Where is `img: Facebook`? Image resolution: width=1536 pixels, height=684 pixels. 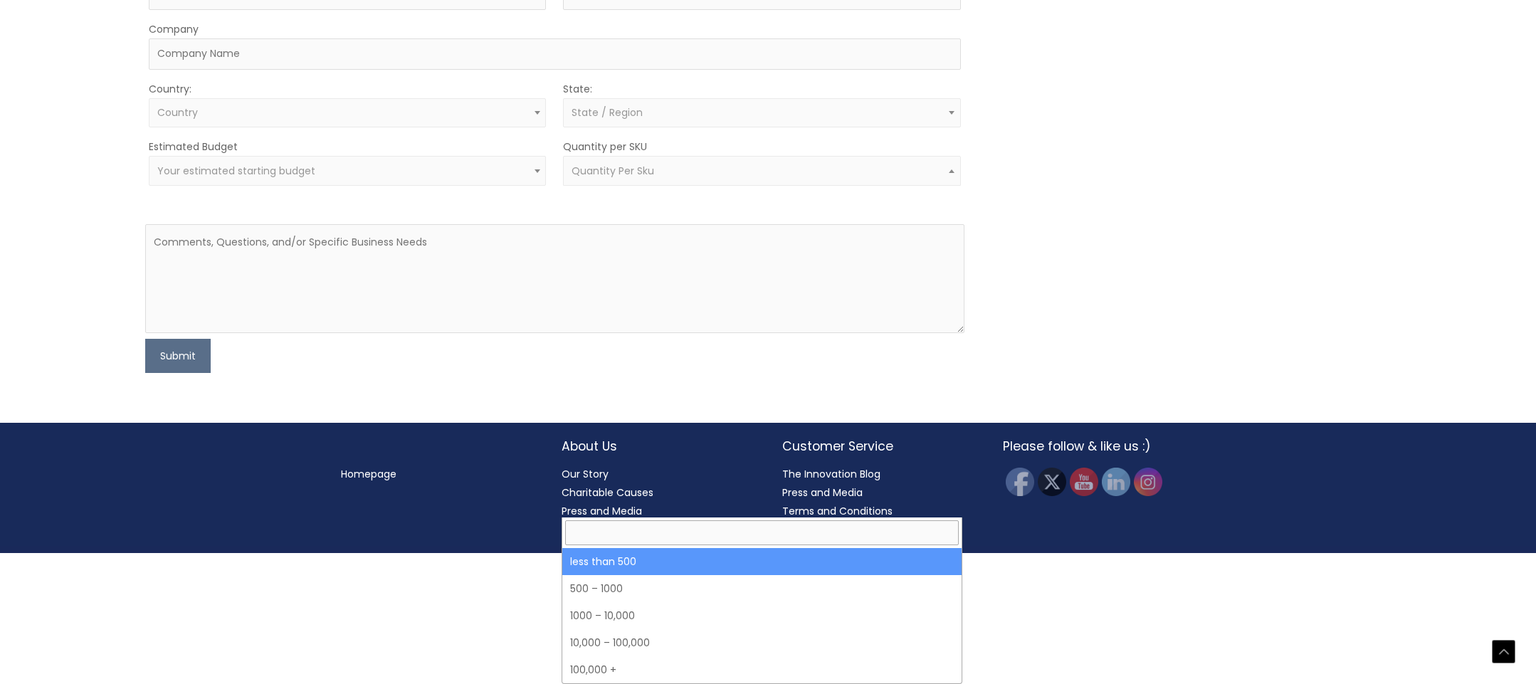 img: Facebook is located at coordinates (1020, 482).